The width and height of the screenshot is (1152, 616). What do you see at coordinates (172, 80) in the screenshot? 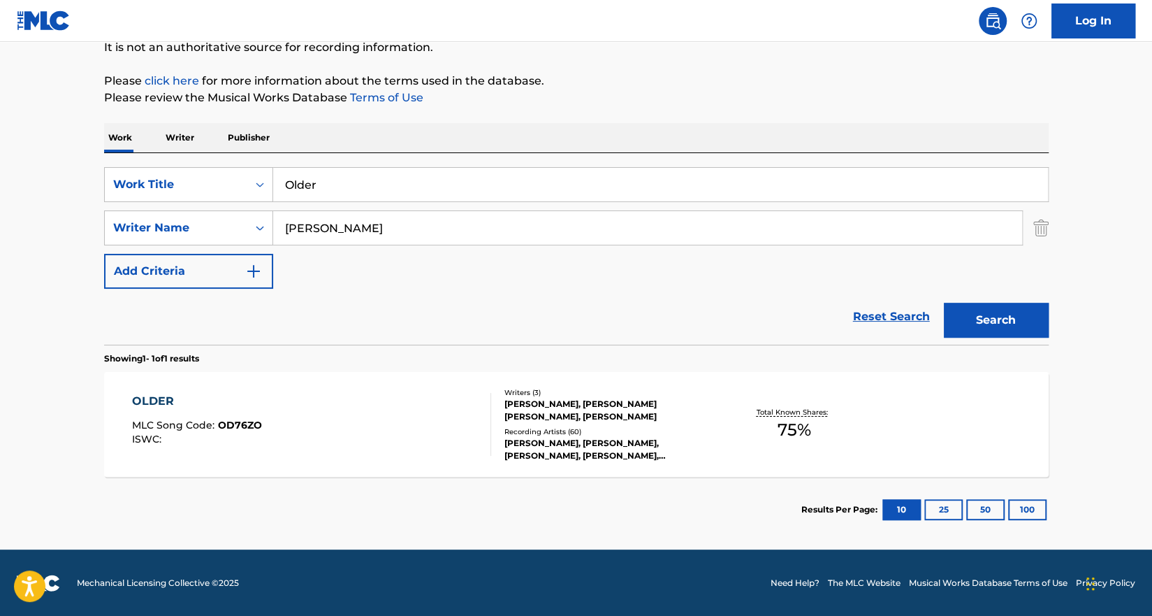
I see `a: click here` at bounding box center [172, 80].